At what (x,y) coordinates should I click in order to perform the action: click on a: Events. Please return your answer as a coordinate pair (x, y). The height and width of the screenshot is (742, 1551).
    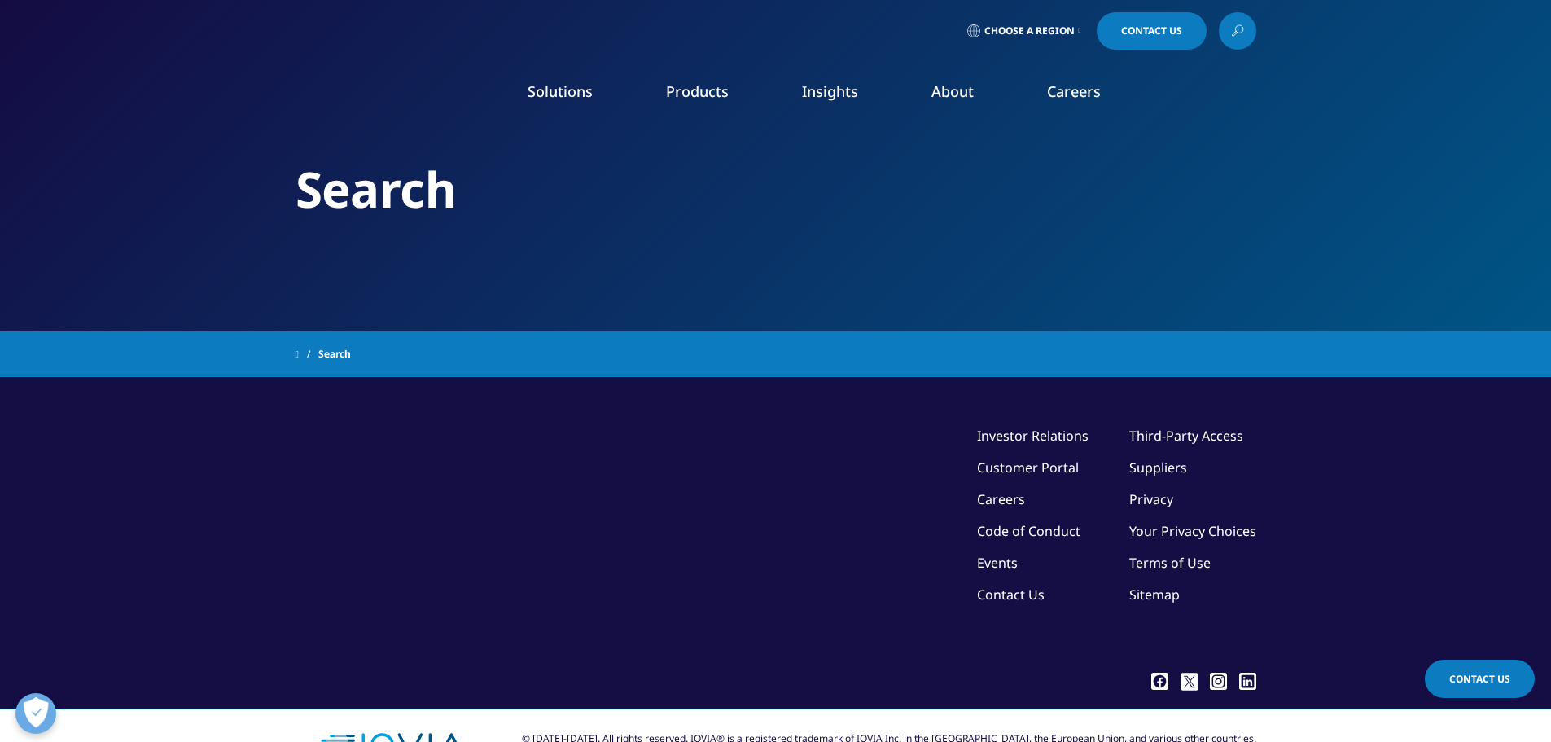
    Looking at the image, I should click on (997, 562).